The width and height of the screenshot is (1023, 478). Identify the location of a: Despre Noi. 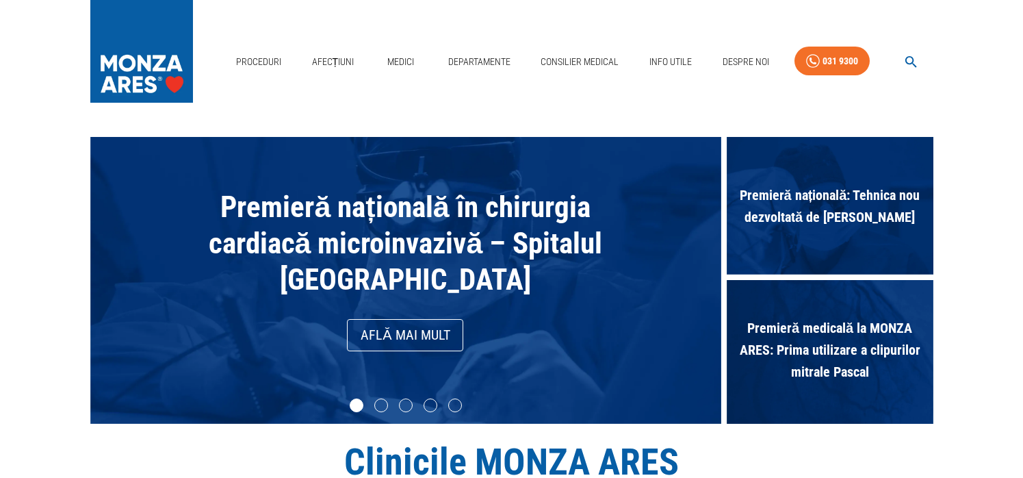
(746, 62).